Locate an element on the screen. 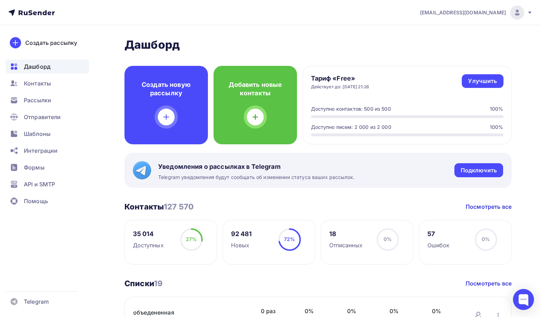  div: 35 014 is located at coordinates (148, 234).